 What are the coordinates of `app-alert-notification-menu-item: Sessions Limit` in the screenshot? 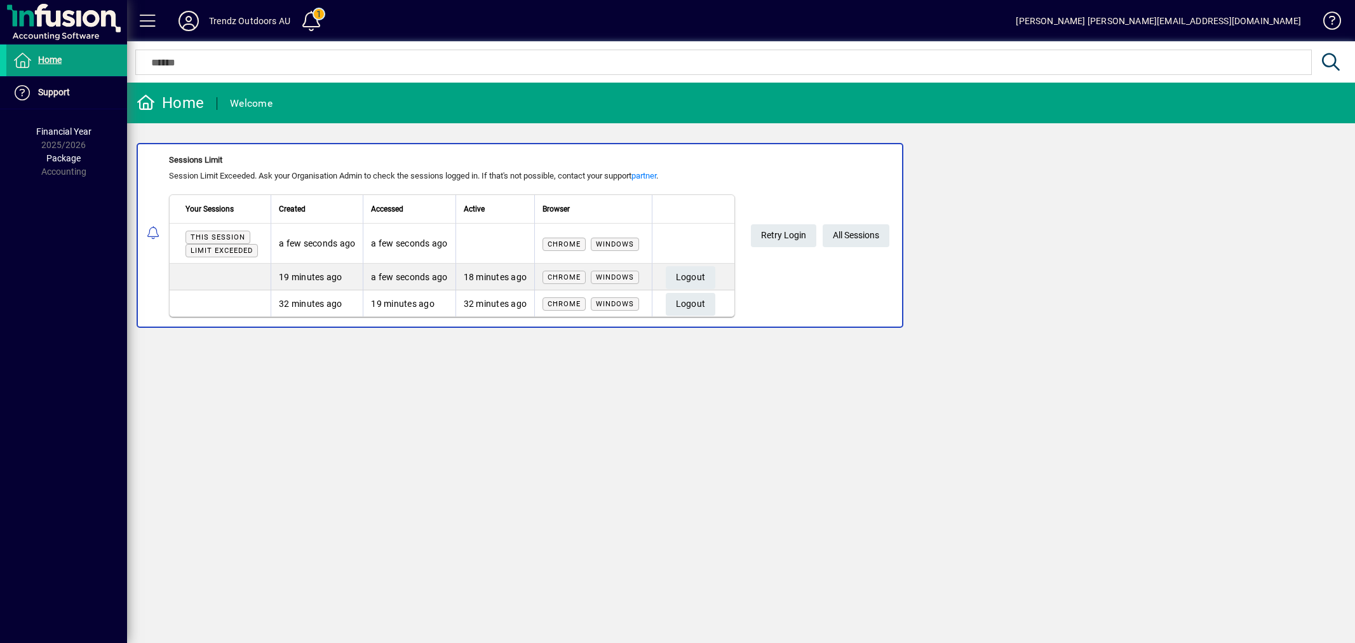 It's located at (741, 235).